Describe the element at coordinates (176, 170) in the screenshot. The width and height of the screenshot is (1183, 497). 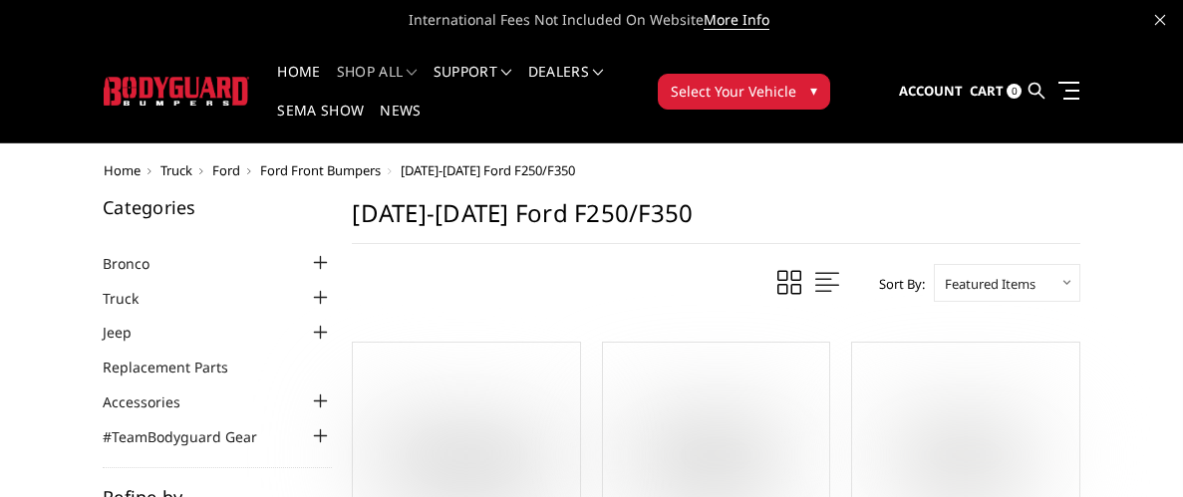
I see `span: Truck` at that location.